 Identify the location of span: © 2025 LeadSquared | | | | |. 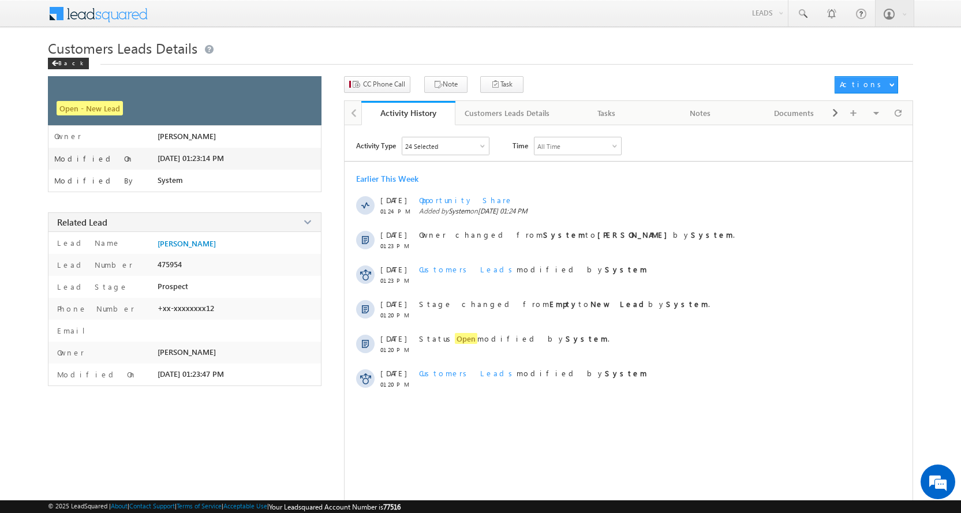
(224, 507).